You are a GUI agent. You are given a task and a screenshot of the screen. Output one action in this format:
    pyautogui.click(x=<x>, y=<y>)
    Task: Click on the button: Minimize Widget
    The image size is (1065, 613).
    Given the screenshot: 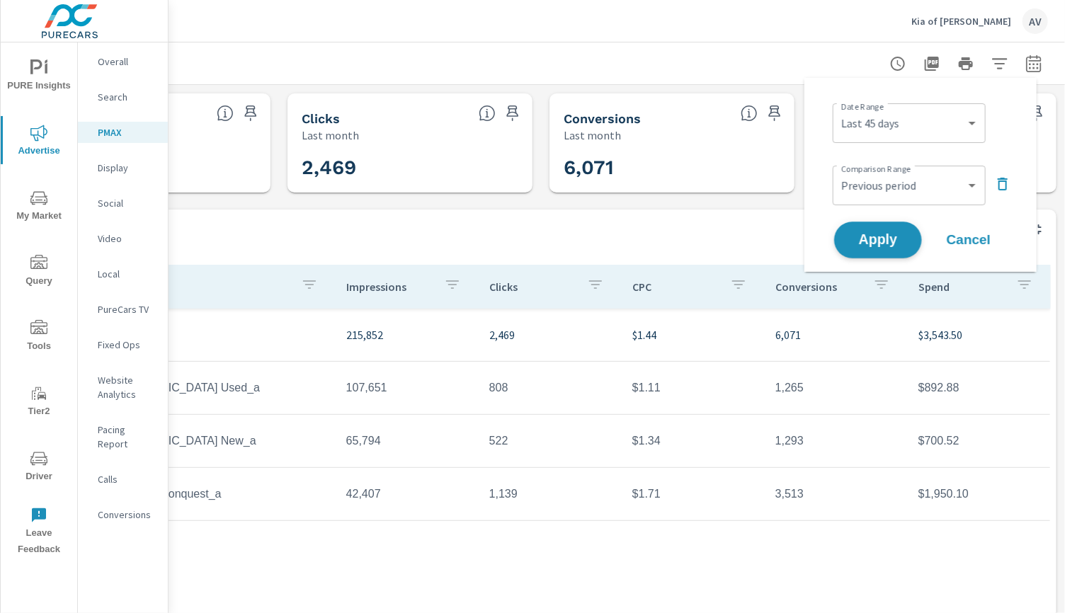 What is the action you would take?
    pyautogui.click(x=1037, y=229)
    